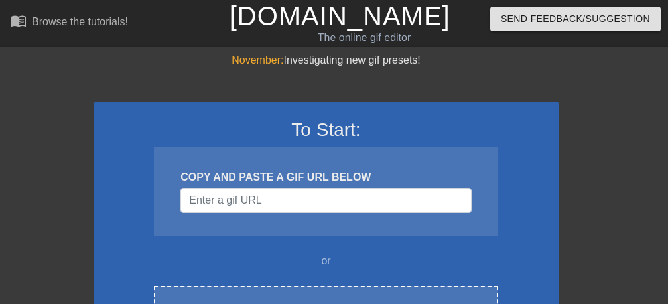 This screenshot has width=668, height=304. I want to click on div: or, so click(327, 261).